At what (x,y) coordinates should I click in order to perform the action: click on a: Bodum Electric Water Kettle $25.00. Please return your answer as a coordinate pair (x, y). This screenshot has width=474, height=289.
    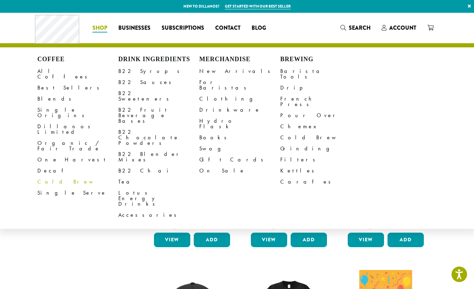
    Looking at the image, I should click on (289, 175).